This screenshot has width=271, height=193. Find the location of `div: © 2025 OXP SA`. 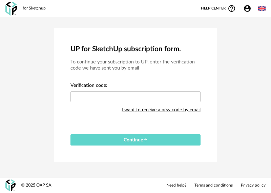

div: © 2025 OXP SA is located at coordinates (36, 185).